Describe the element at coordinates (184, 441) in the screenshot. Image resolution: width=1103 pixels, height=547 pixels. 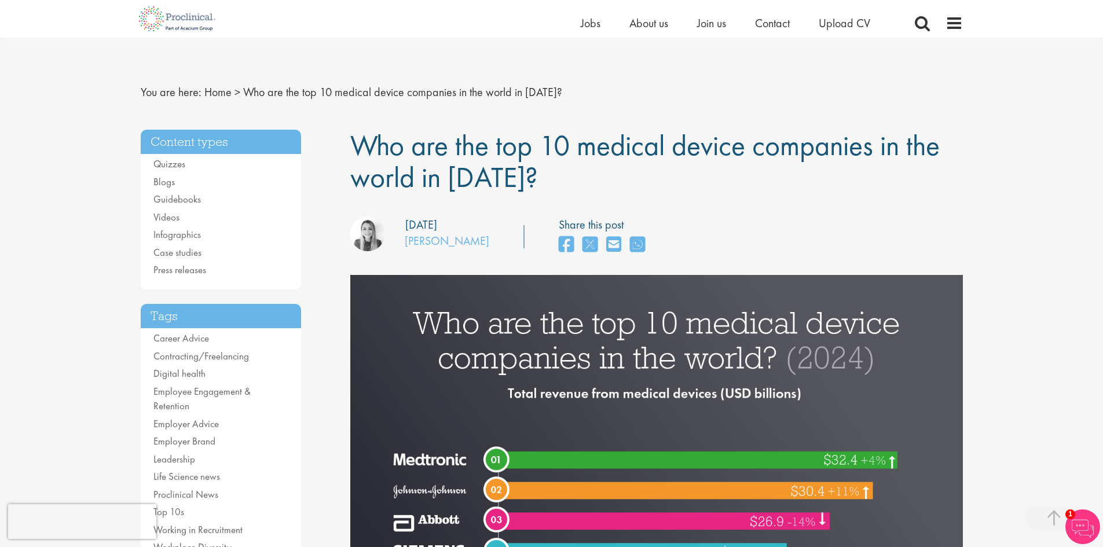
I see `a: Employer Brand` at that location.